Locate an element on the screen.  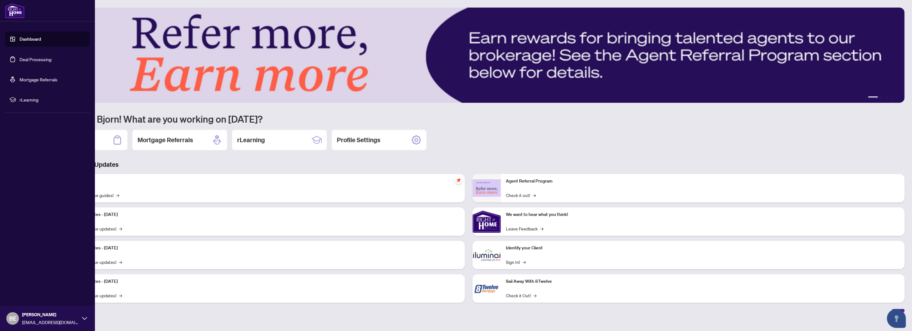
img: Sail Away With 8Twelve is located at coordinates (486, 288).